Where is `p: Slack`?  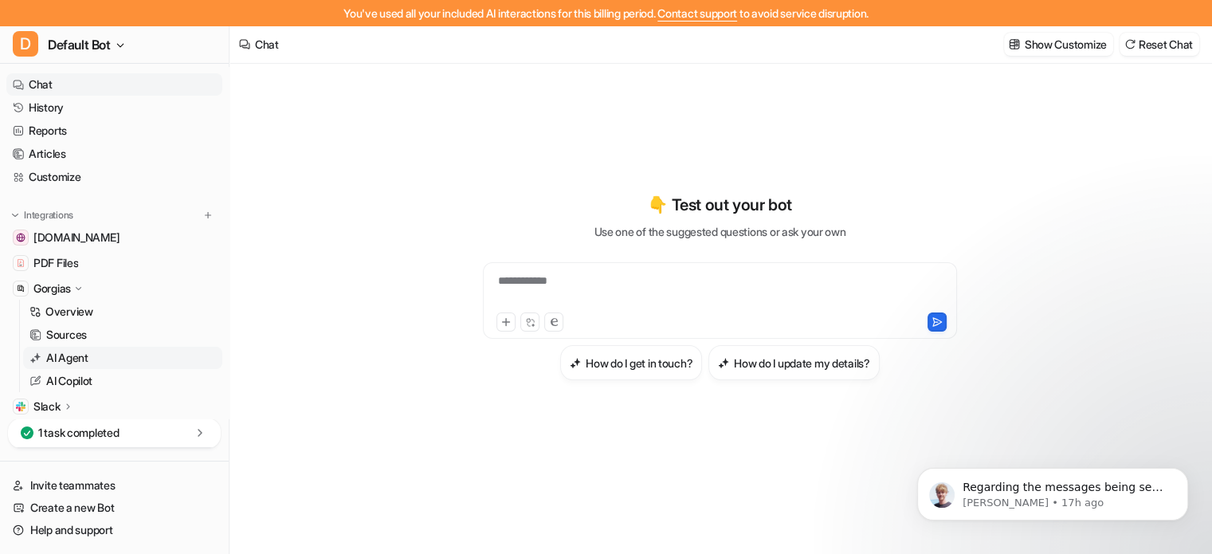
p: Slack is located at coordinates (47, 406).